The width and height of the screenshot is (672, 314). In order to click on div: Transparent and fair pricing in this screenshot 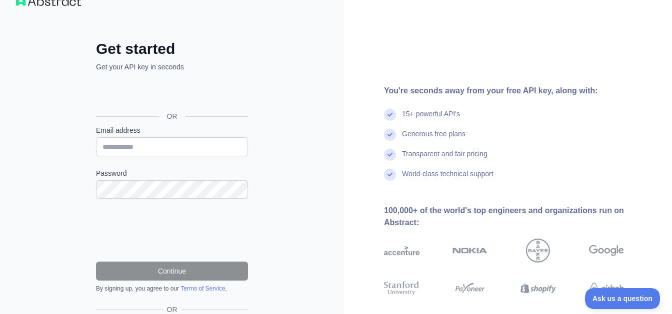, I will do `click(444, 159)`.